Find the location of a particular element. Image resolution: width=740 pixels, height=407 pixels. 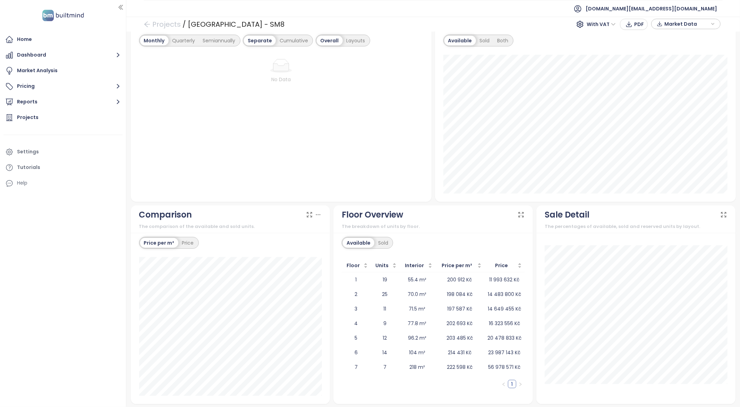

td: 3 is located at coordinates (356, 309).